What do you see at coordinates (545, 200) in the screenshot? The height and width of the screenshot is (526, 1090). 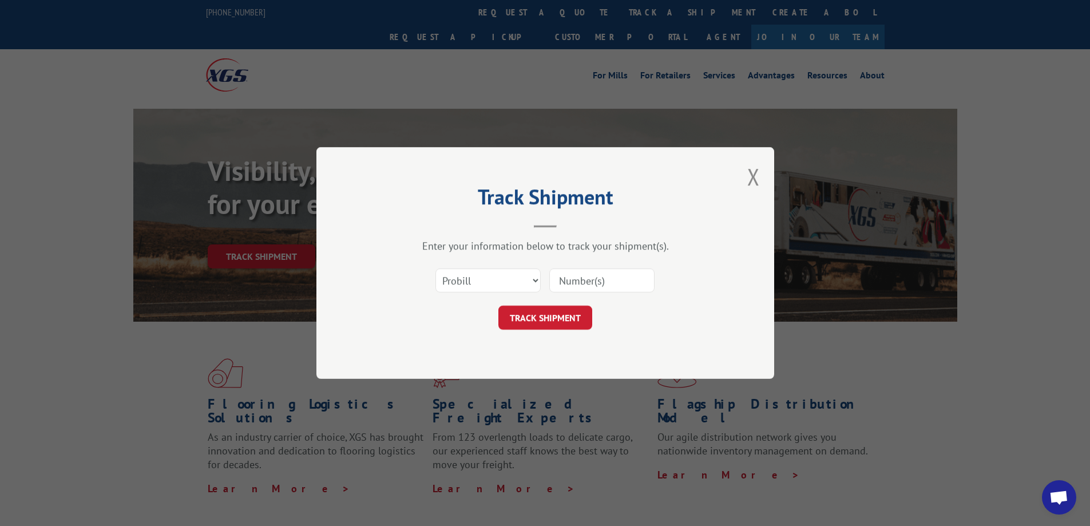 I see `h2: Track Shipment` at bounding box center [545, 200].